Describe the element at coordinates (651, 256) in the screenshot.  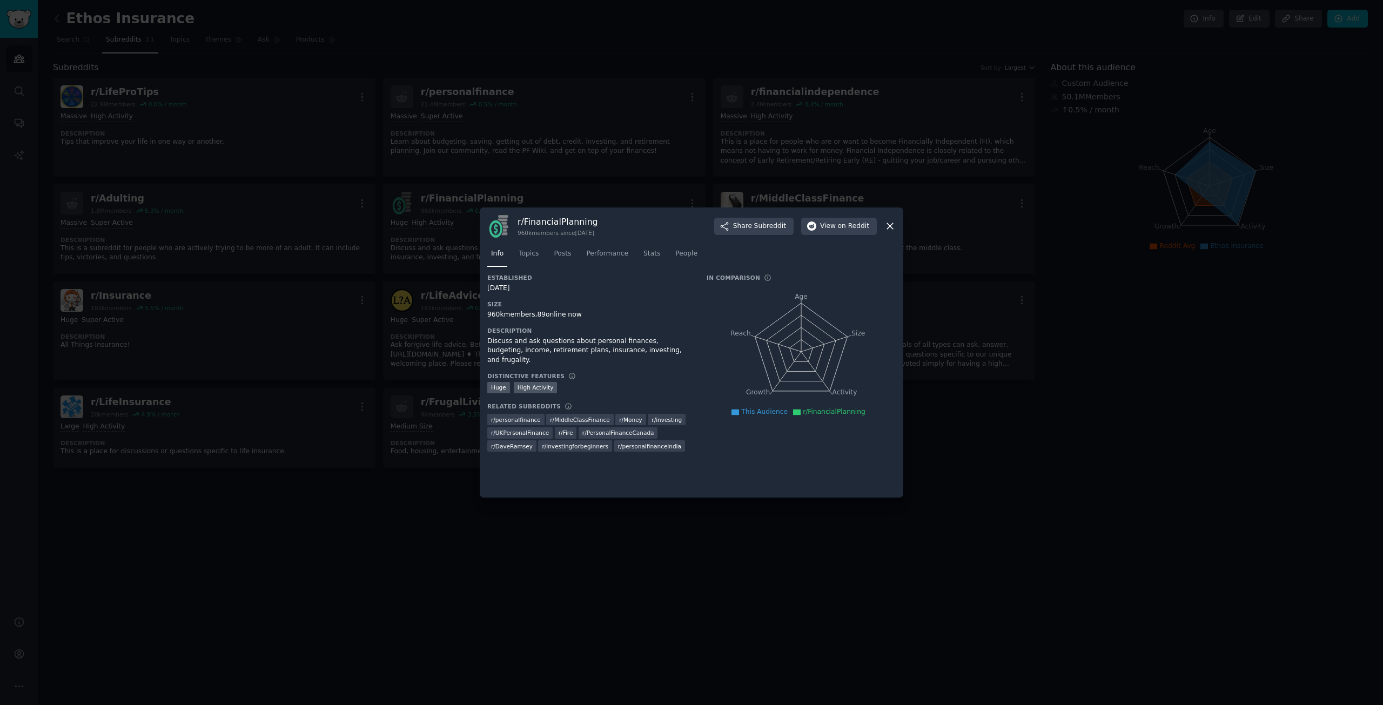
I see `a: Stats` at that location.